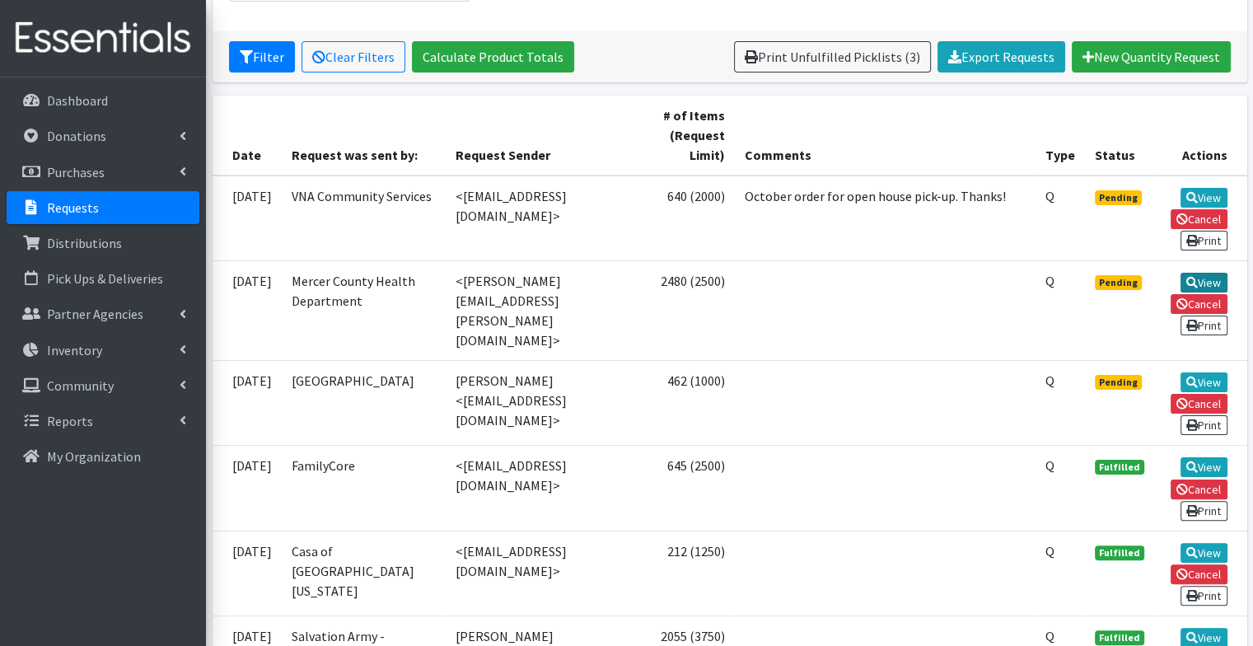 The width and height of the screenshot is (1253, 646). What do you see at coordinates (95, 314) in the screenshot?
I see `p: Partner Agencies` at bounding box center [95, 314].